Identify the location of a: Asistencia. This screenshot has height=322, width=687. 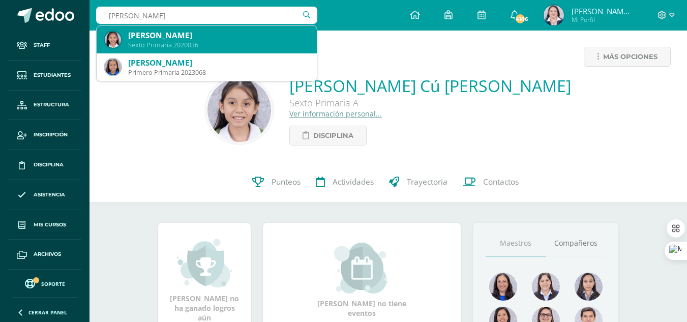
(45, 195).